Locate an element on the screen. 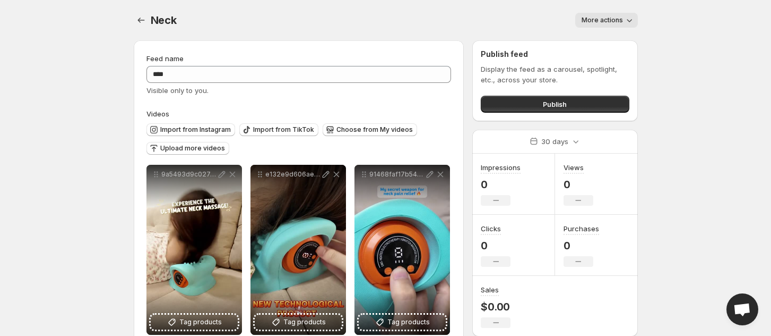 The height and width of the screenshot is (336, 771). p: $0.00 is located at coordinates (496, 306).